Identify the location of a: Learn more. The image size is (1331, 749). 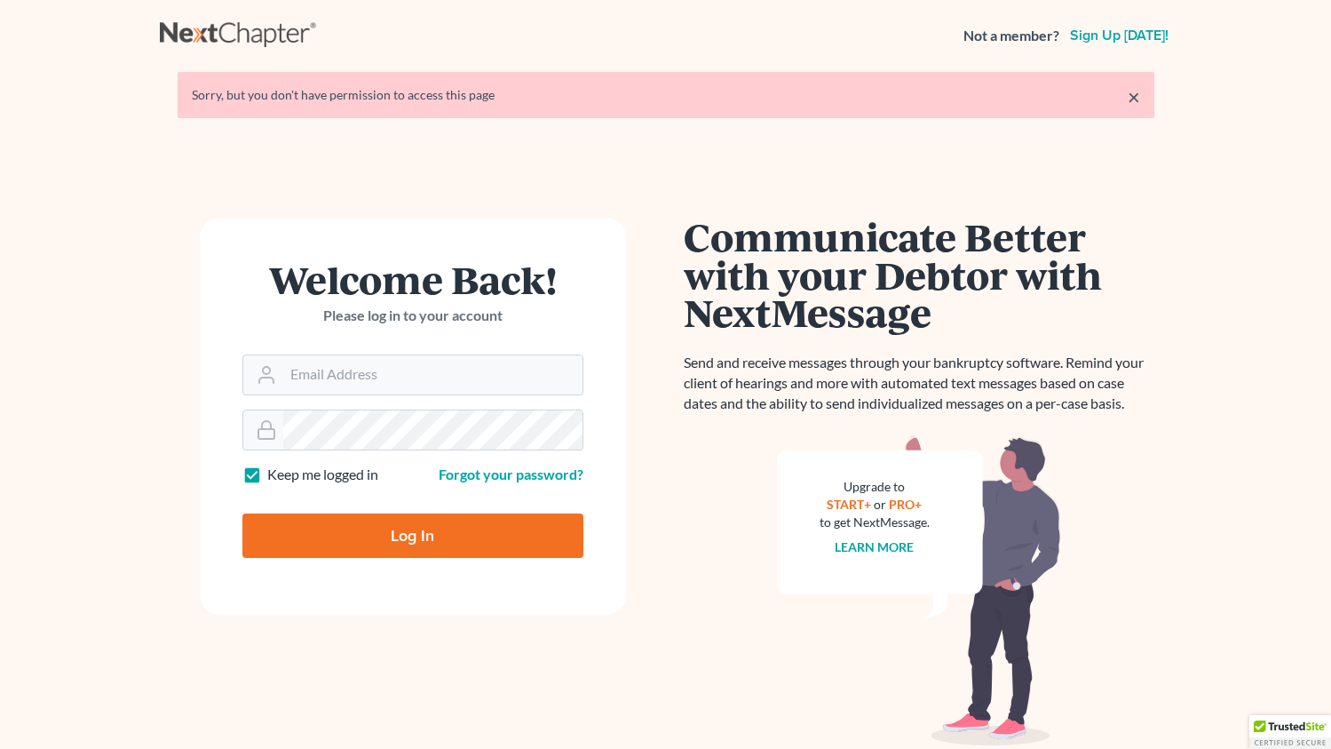
(874, 546).